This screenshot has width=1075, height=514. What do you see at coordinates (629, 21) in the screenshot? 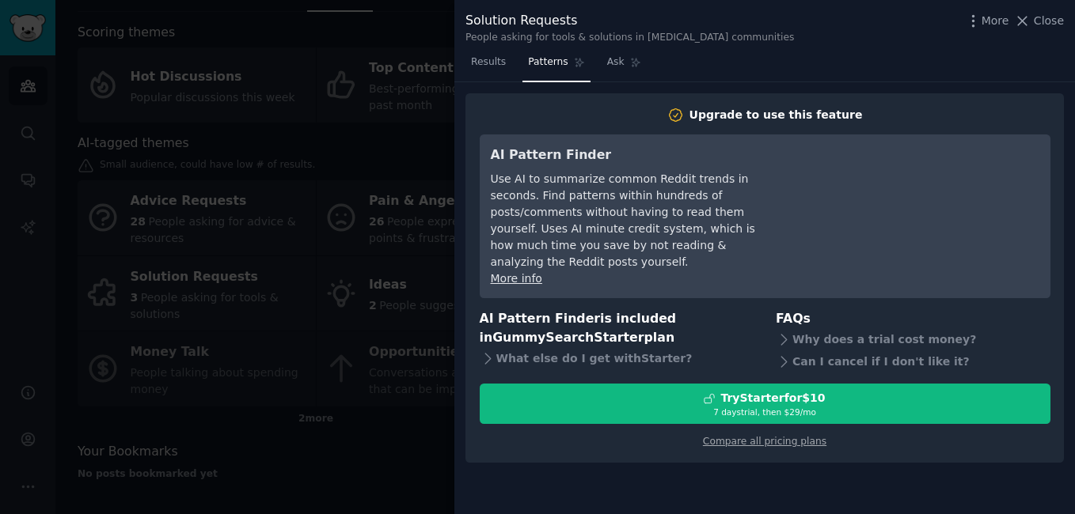
I see `div: Solution Requests` at bounding box center [629, 21].